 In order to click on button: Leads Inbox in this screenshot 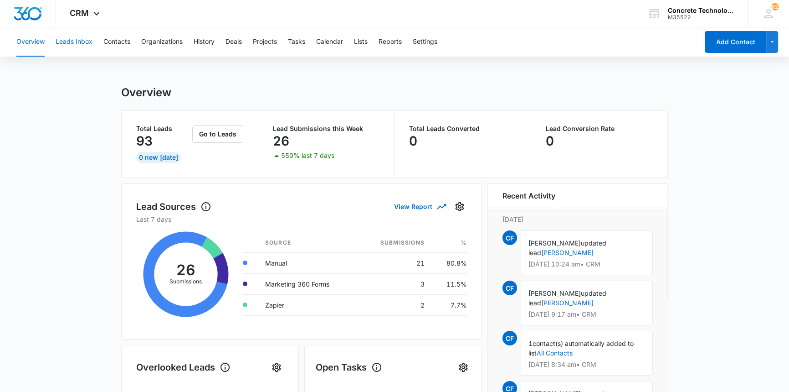, I will do `click(74, 42)`.